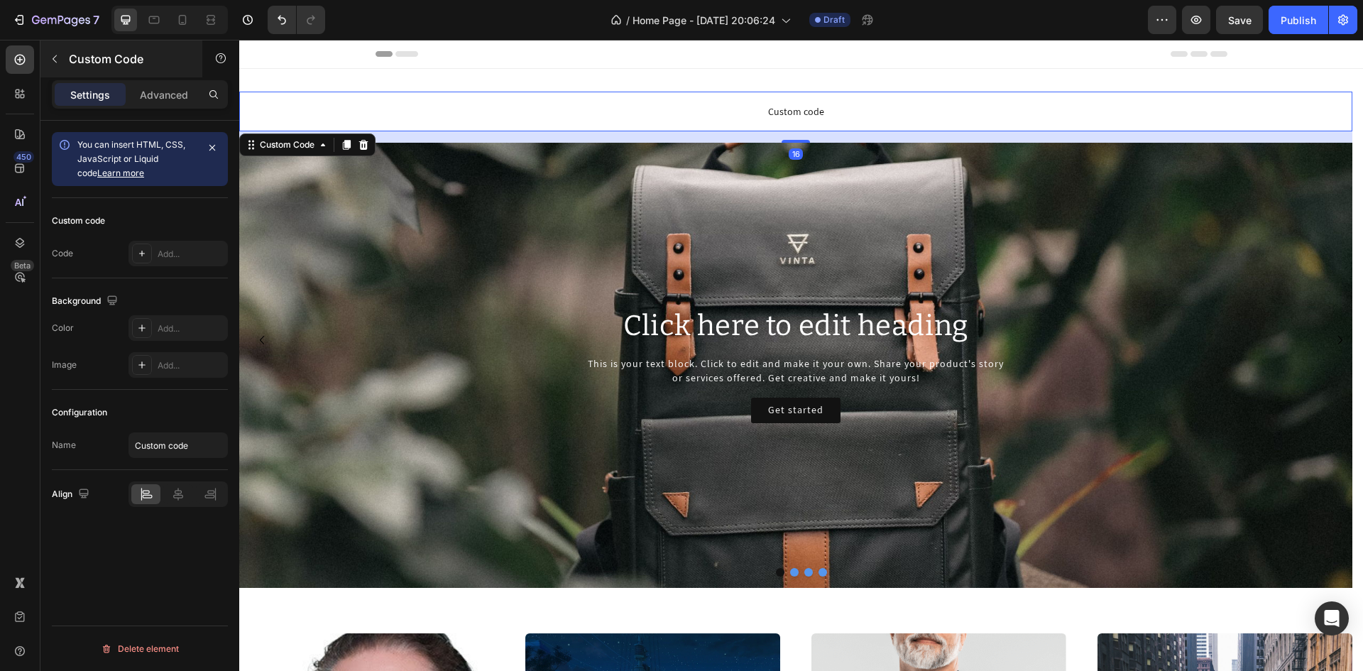 The image size is (1363, 671). Describe the element at coordinates (557, 371) in the screenshot. I see `button: Get started` at that location.